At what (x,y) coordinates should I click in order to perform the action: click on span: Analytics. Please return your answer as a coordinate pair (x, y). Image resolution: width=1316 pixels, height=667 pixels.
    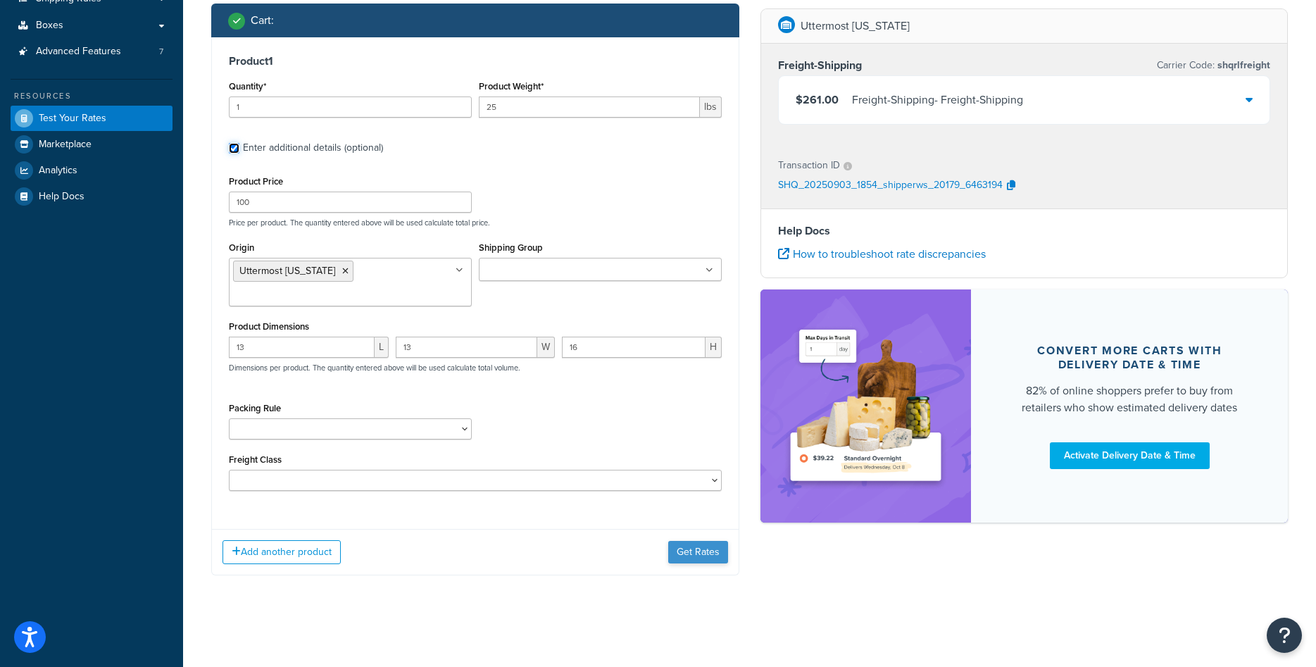
    Looking at the image, I should click on (58, 170).